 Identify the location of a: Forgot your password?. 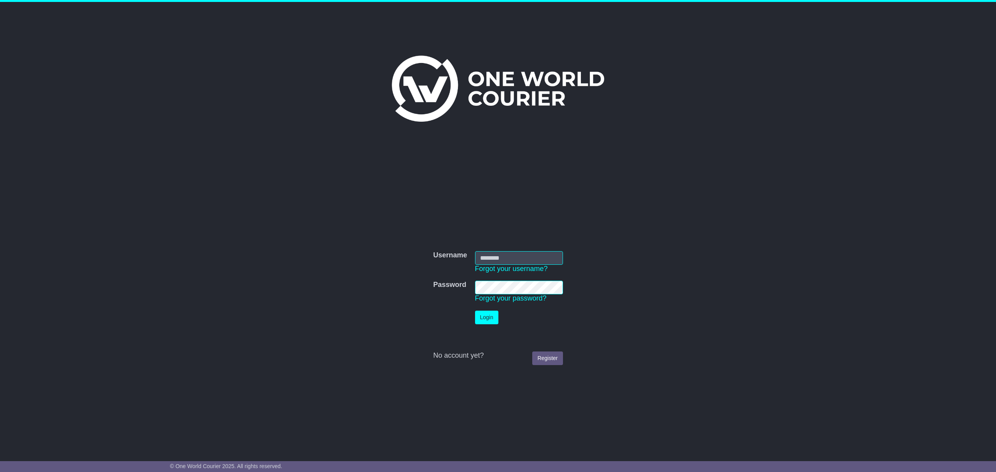
(511, 298).